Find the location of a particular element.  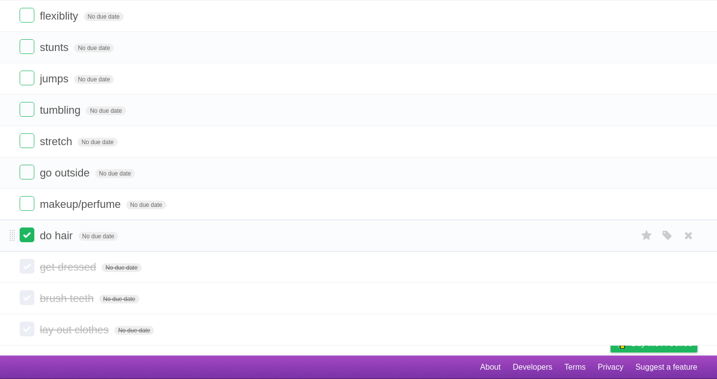

a: Privacy is located at coordinates (611, 368).